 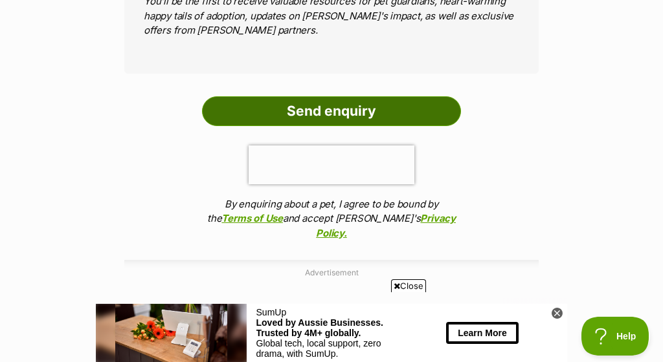 I want to click on a: Privacy Policy., so click(x=386, y=226).